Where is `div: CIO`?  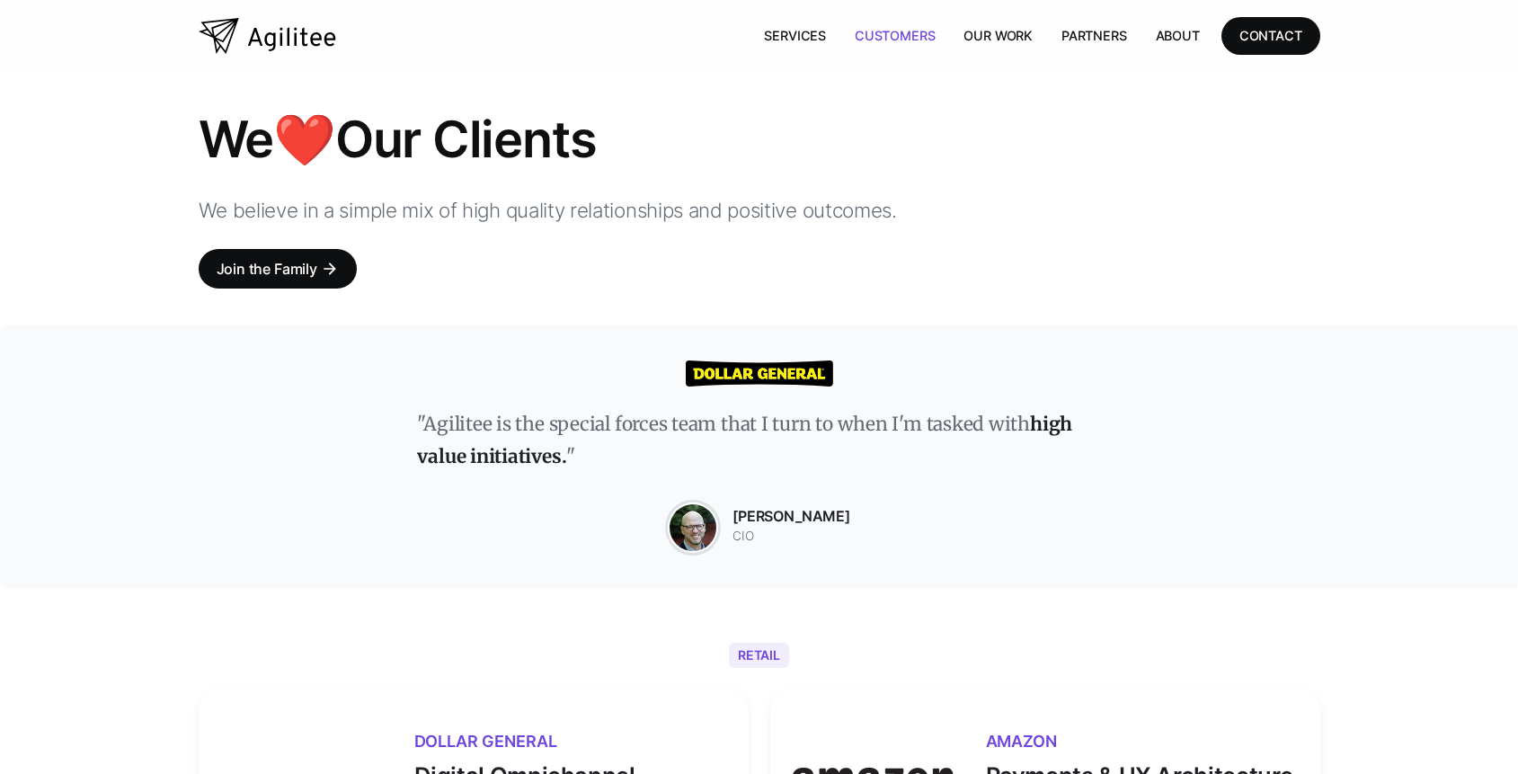
div: CIO is located at coordinates (791, 537).